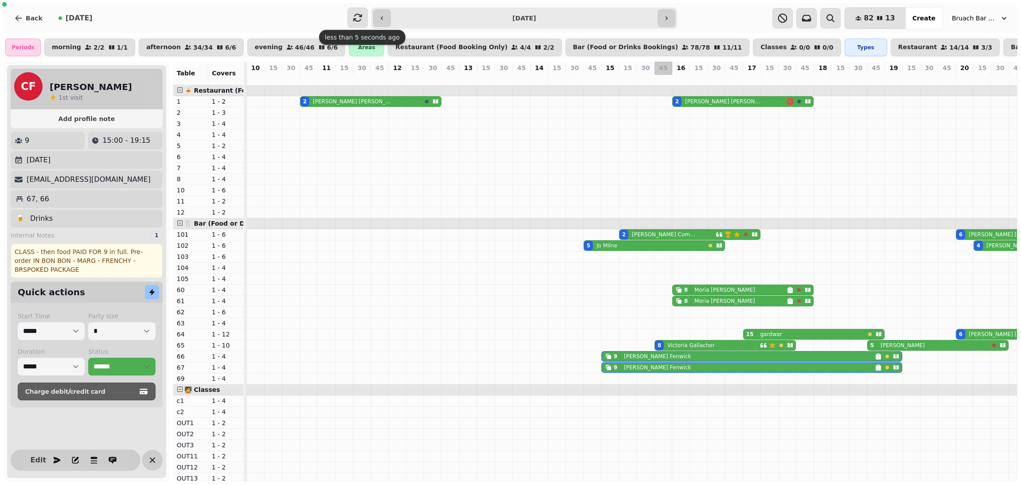 This screenshot has height=485, width=1021. Describe the element at coordinates (191, 101) in the screenshot. I see `p: 1` at that location.